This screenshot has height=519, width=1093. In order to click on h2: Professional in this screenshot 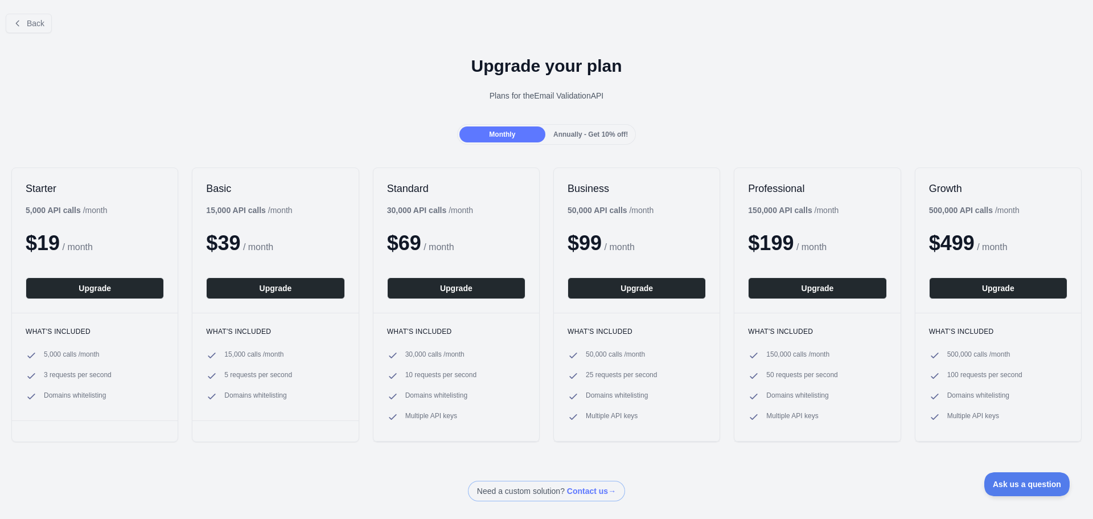, I will do `click(817, 188)`.